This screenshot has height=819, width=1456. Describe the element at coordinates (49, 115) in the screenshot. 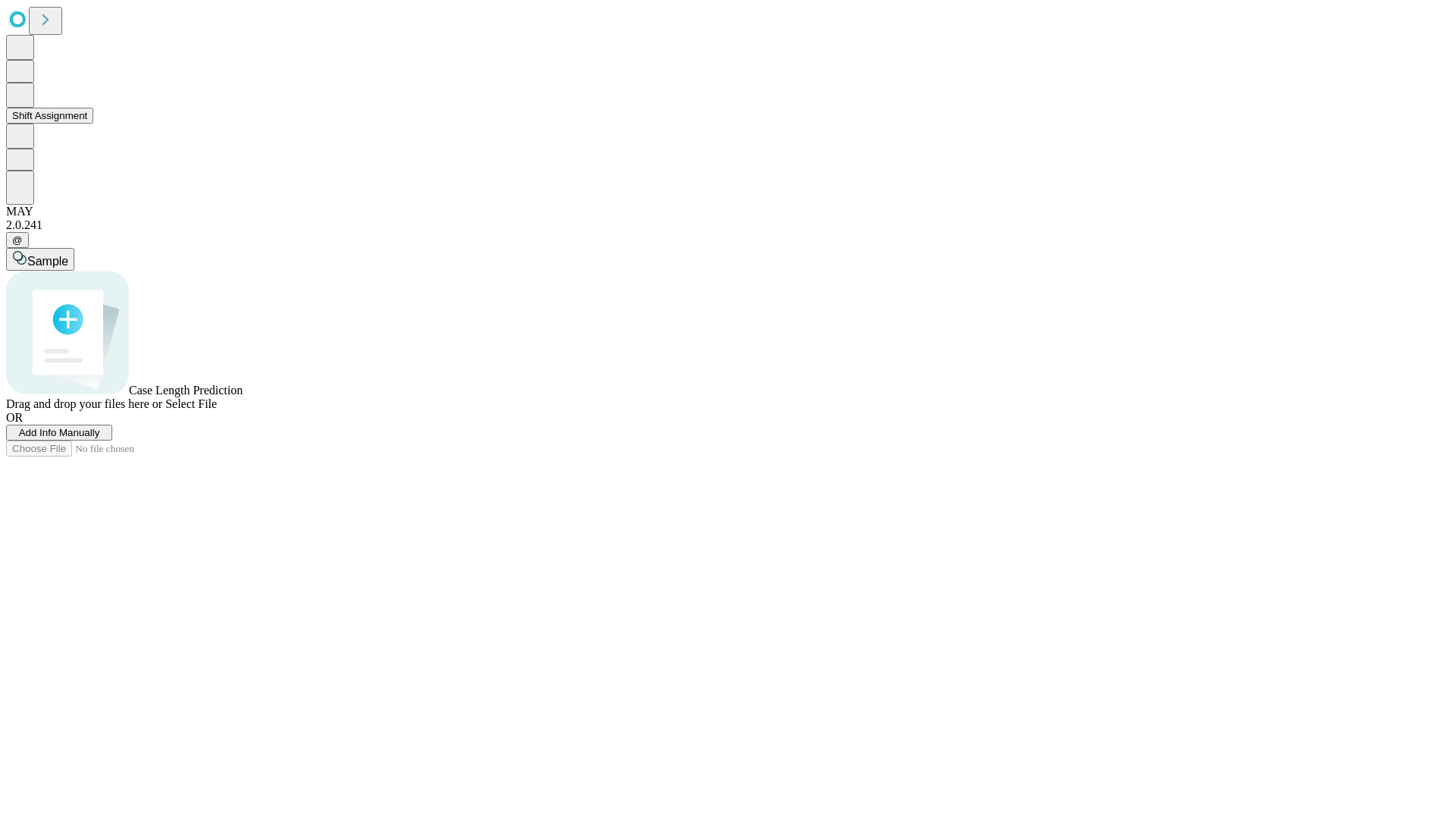

I see `button: Shift Assignment` at that location.